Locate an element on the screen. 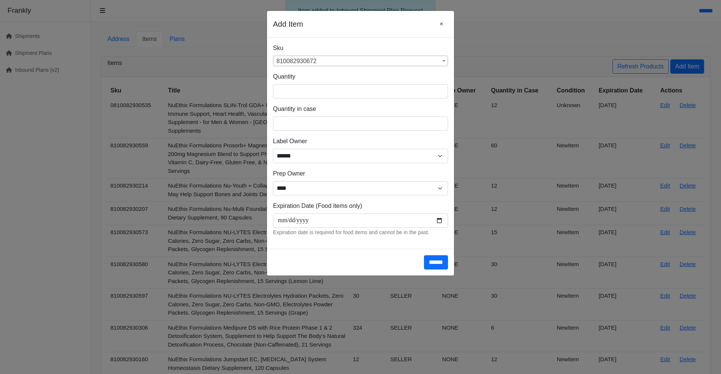  label: Expiration Date (Food items only) is located at coordinates (317, 206).